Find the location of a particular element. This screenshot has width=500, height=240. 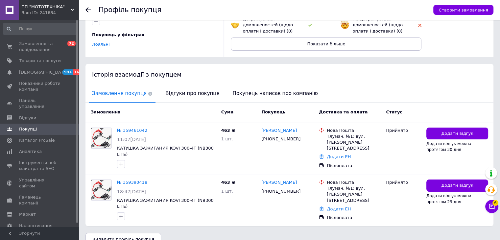

span: Створити замовлення is located at coordinates (464, 10).